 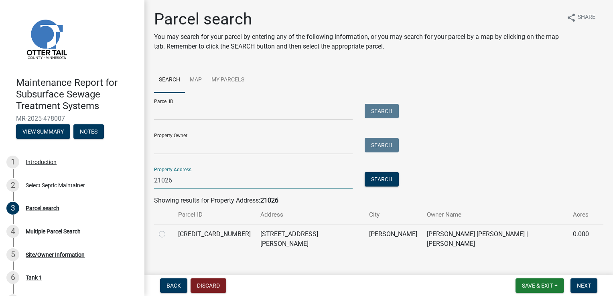 I want to click on span: MR-2025-478007, so click(x=72, y=118).